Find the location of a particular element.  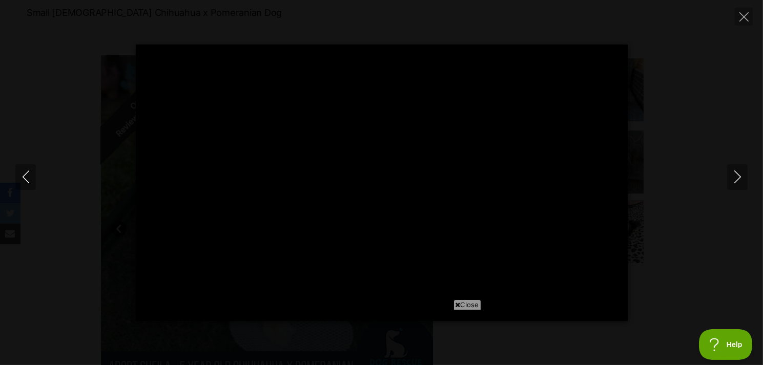

button: Close is located at coordinates (743, 16).